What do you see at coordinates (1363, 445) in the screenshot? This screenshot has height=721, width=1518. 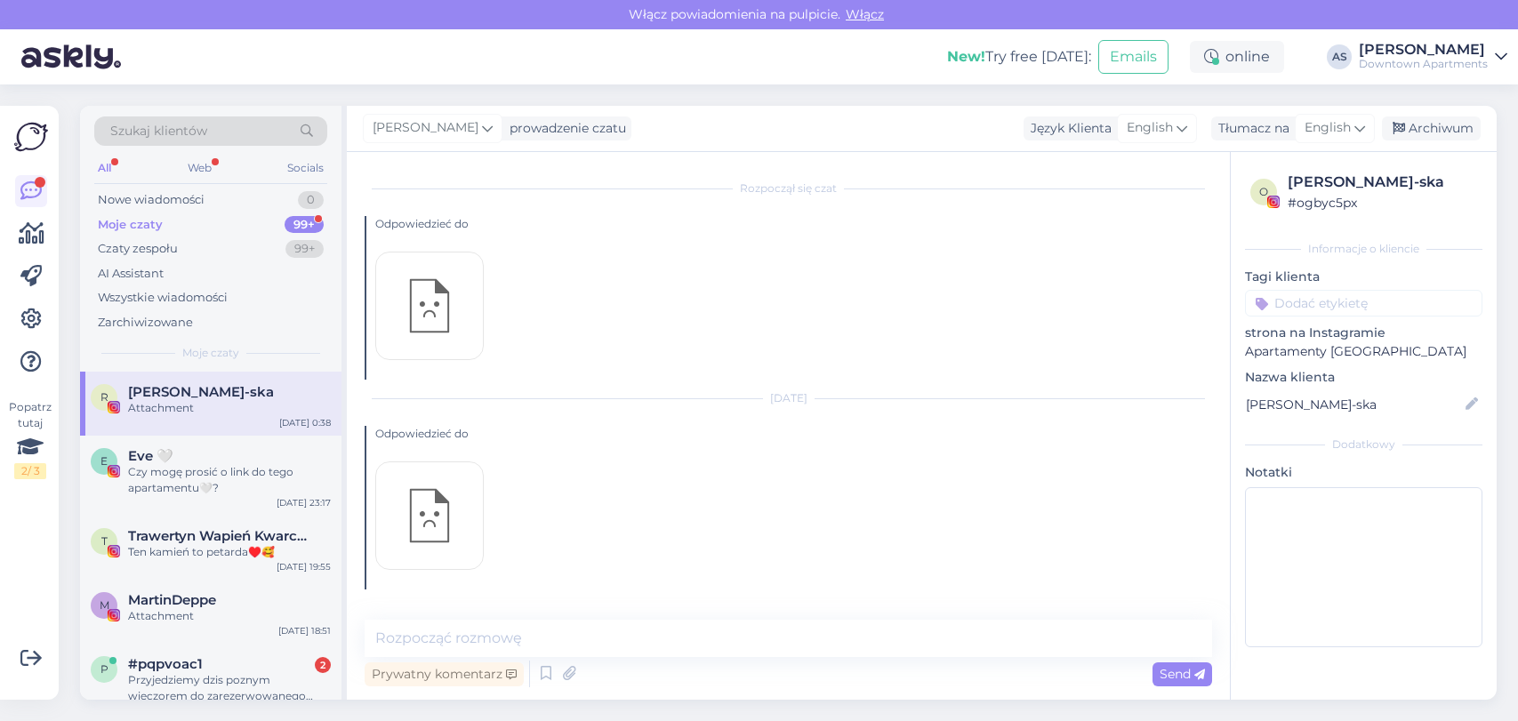 I see `div: Dodatkowy` at bounding box center [1363, 445].